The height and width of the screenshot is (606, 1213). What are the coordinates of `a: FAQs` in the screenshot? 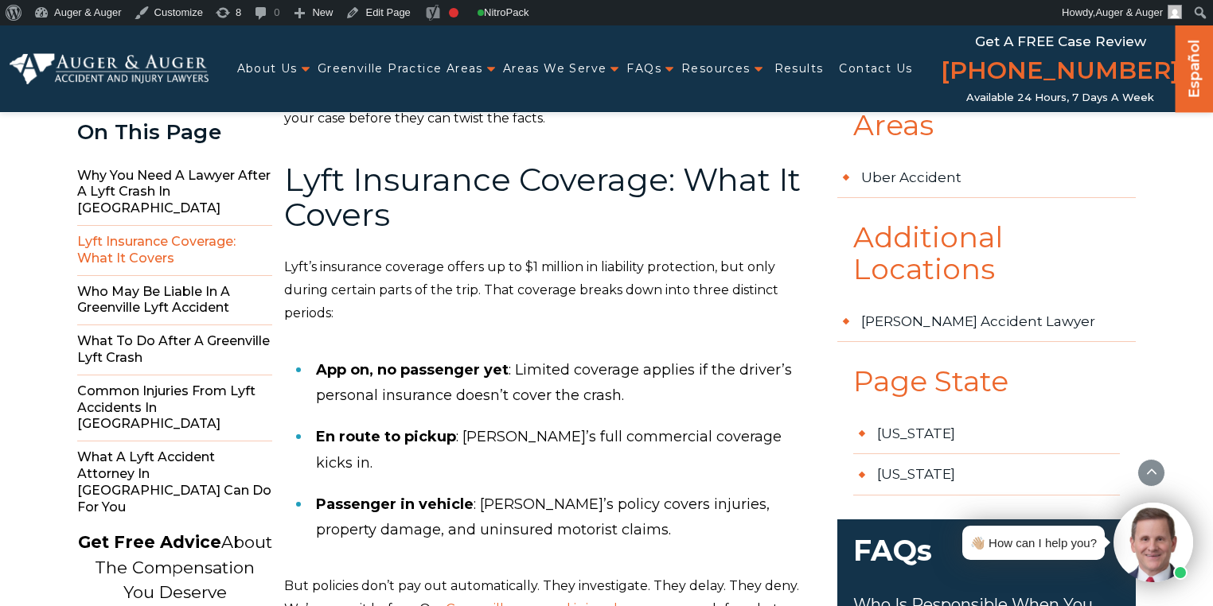 It's located at (644, 68).